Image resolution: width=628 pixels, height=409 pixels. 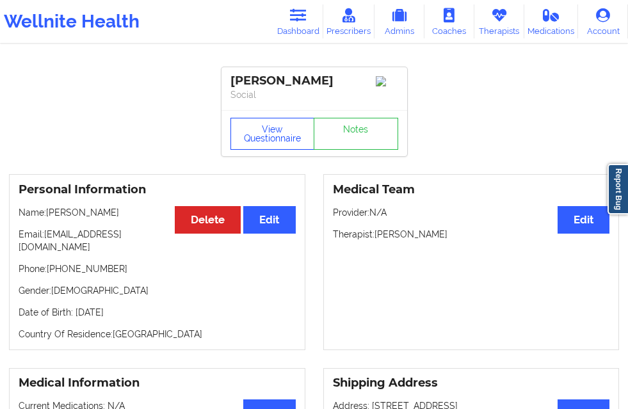 What do you see at coordinates (207, 219) in the screenshot?
I see `button: Delete` at bounding box center [207, 219].